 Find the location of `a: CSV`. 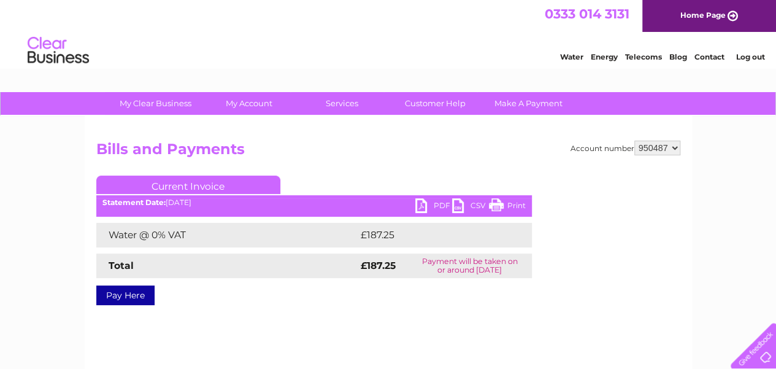

a: CSV is located at coordinates (471, 207).